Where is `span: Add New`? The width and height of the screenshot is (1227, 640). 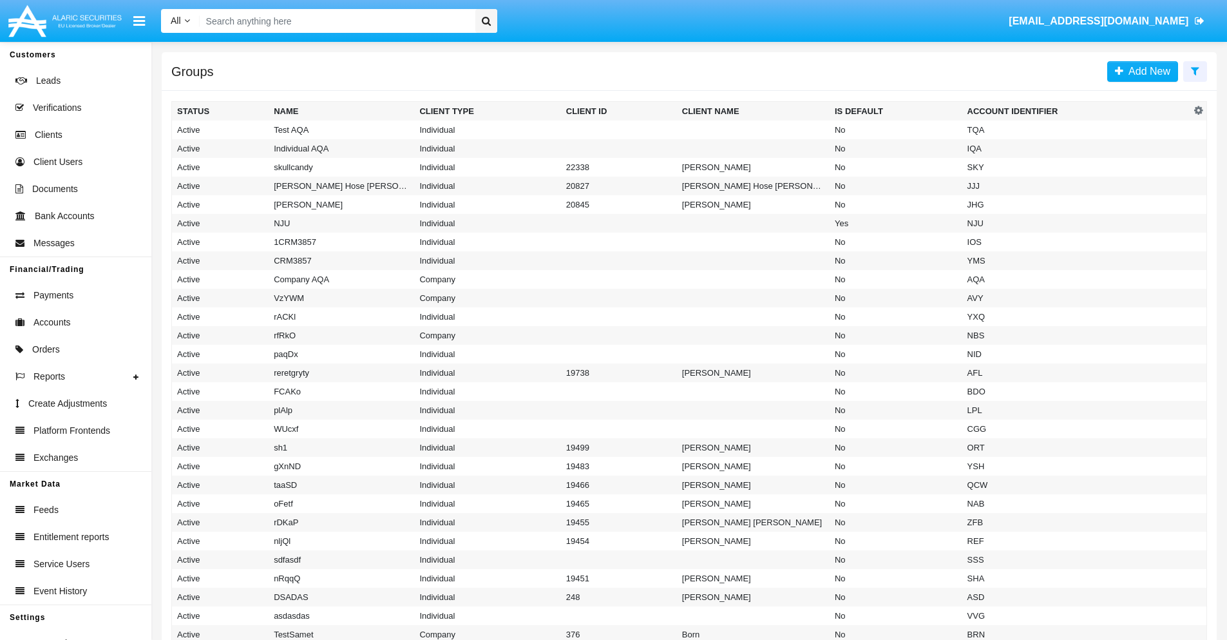
span: Add New is located at coordinates (1146, 71).